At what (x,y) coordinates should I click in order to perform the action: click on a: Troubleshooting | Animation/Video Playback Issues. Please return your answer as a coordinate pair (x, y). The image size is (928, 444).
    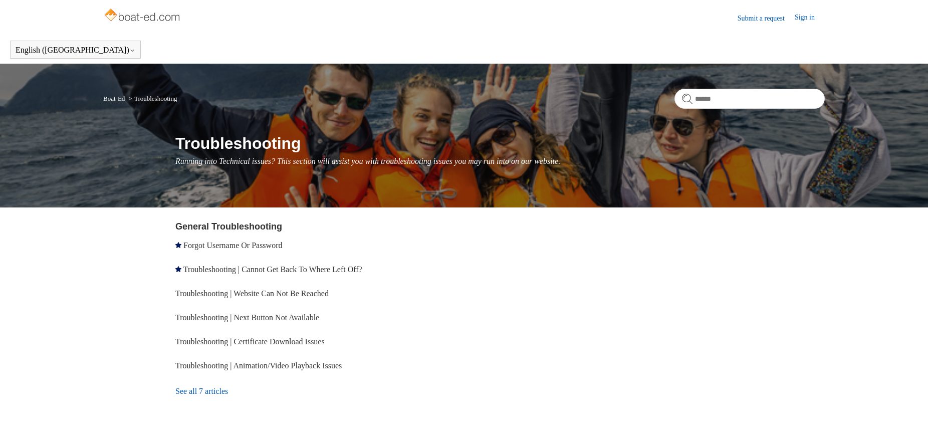
    Looking at the image, I should click on (259, 365).